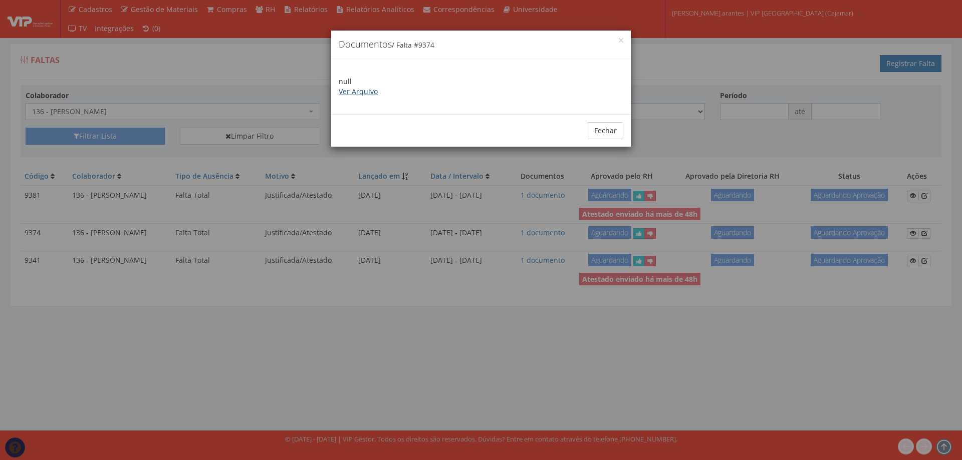  I want to click on small: / Falta #, so click(413, 45).